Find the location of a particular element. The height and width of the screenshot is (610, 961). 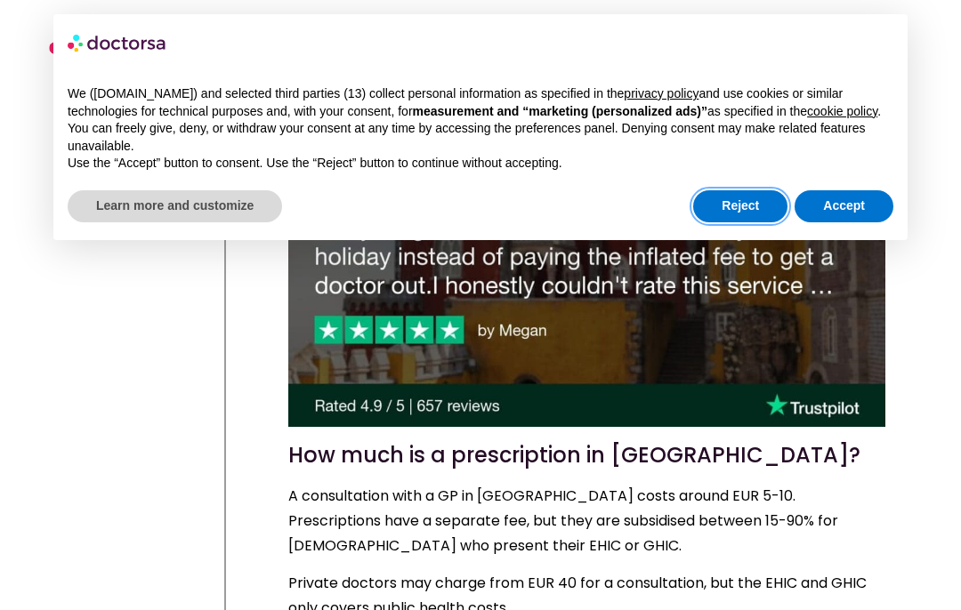

a: privacy policy is located at coordinates (661, 93).